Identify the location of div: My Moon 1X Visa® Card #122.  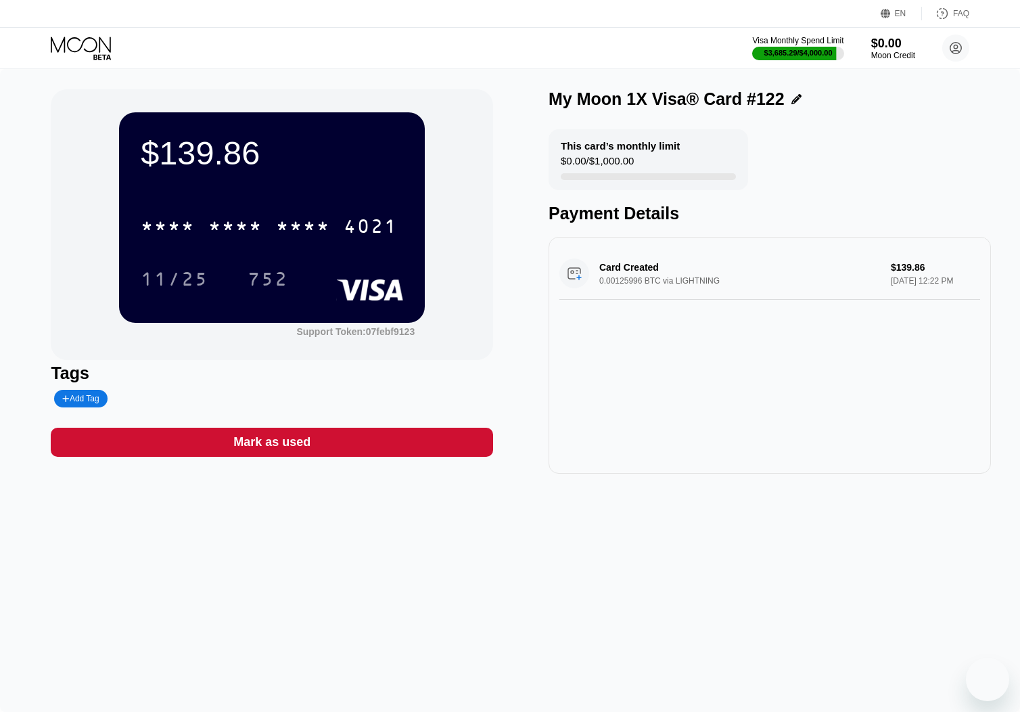
(667, 99).